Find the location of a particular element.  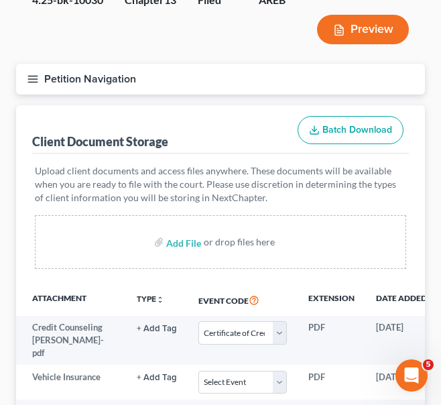

th: Extension is located at coordinates (331, 301).